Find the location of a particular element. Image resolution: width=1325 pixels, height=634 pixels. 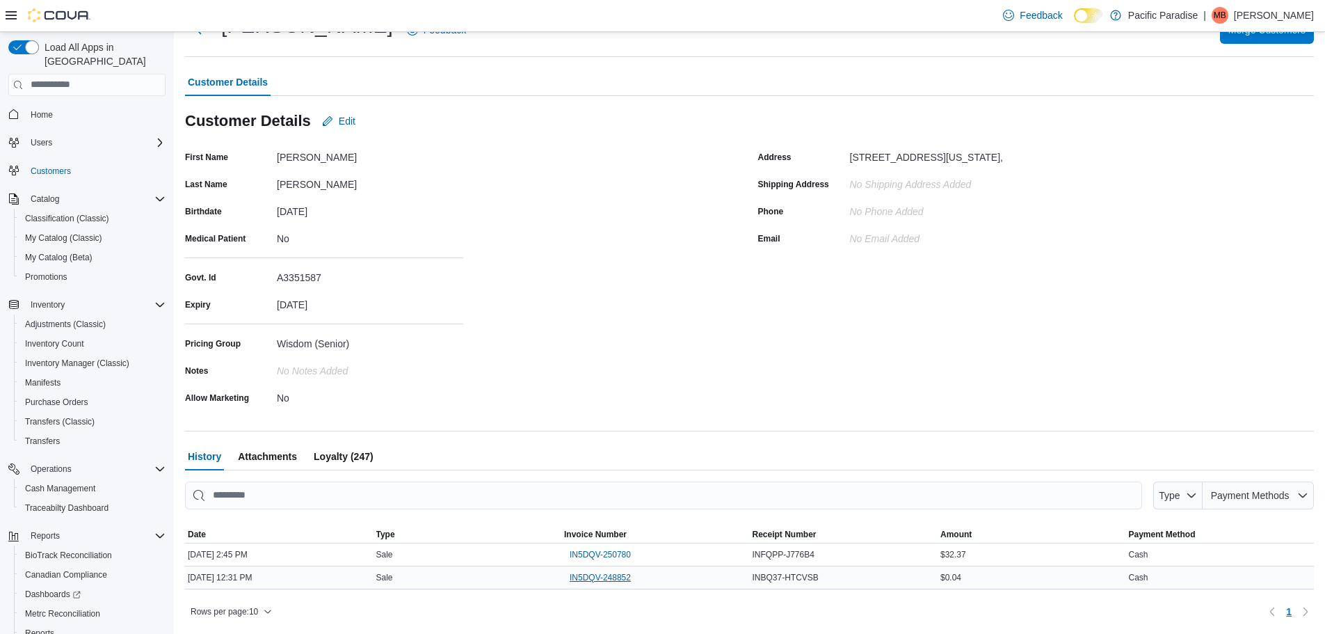

button: Transfers is located at coordinates (93, 441).